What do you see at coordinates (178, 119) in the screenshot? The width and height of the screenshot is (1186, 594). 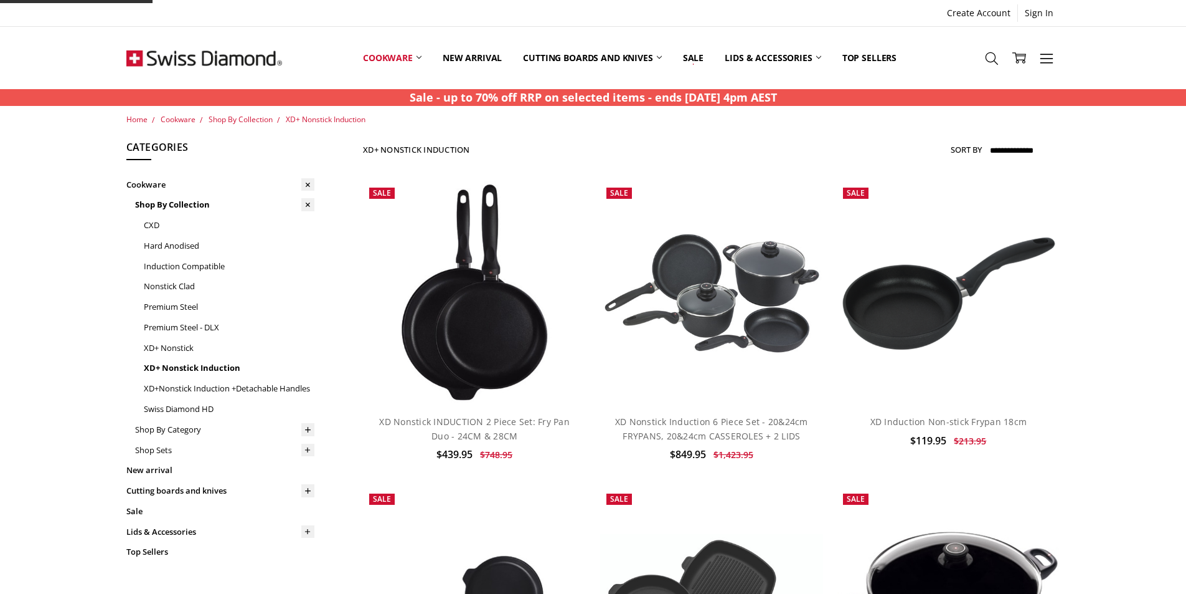 I see `span: Cookware` at bounding box center [178, 119].